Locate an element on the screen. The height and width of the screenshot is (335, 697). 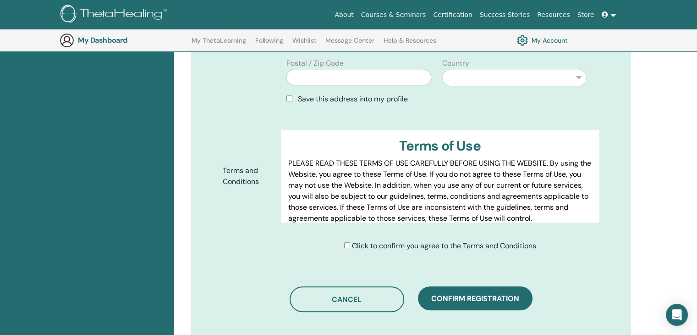
label: Postal / Zip Code is located at coordinates (315, 63).